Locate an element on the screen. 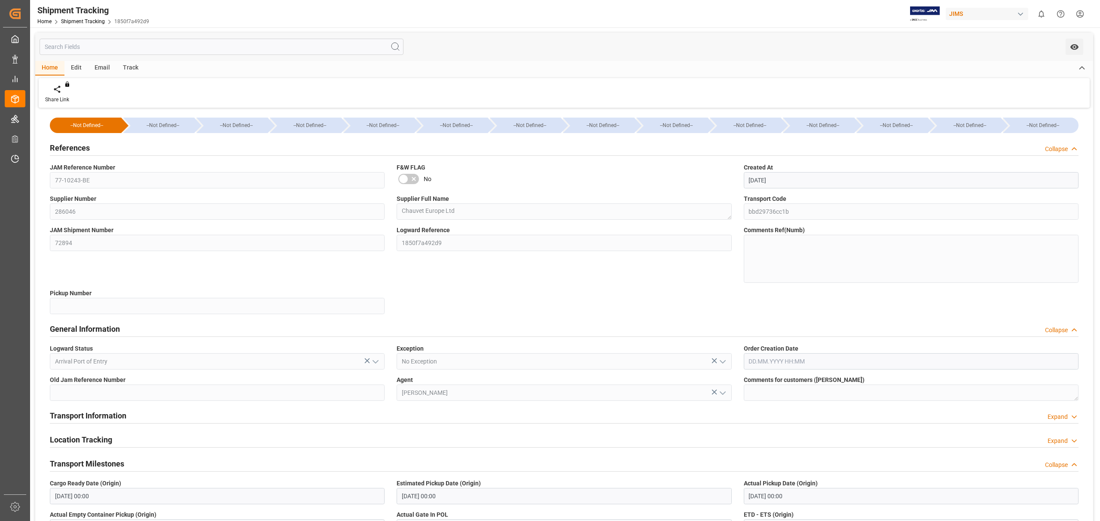 This screenshot has height=521, width=1100. div: Home is located at coordinates (50, 68).